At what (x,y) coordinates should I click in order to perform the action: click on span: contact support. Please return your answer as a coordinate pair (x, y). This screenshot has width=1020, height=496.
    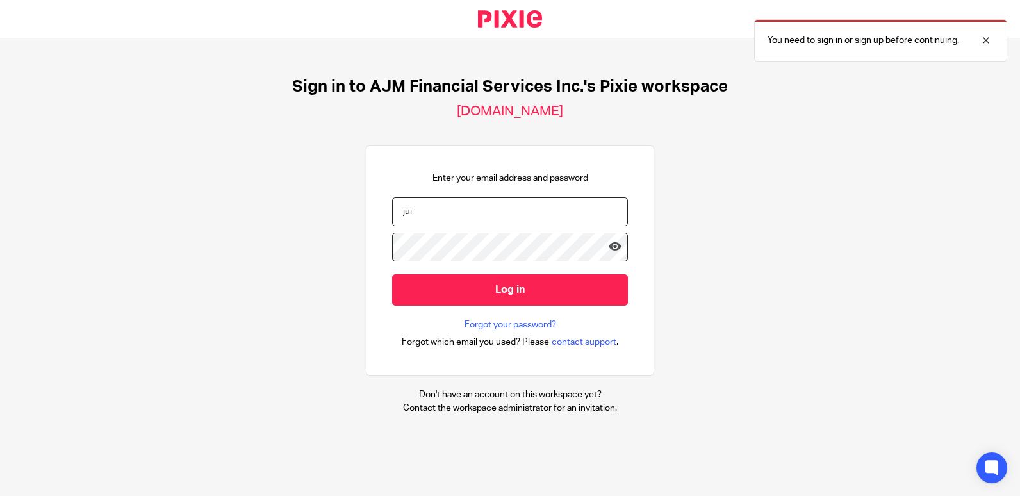
    Looking at the image, I should click on (584, 342).